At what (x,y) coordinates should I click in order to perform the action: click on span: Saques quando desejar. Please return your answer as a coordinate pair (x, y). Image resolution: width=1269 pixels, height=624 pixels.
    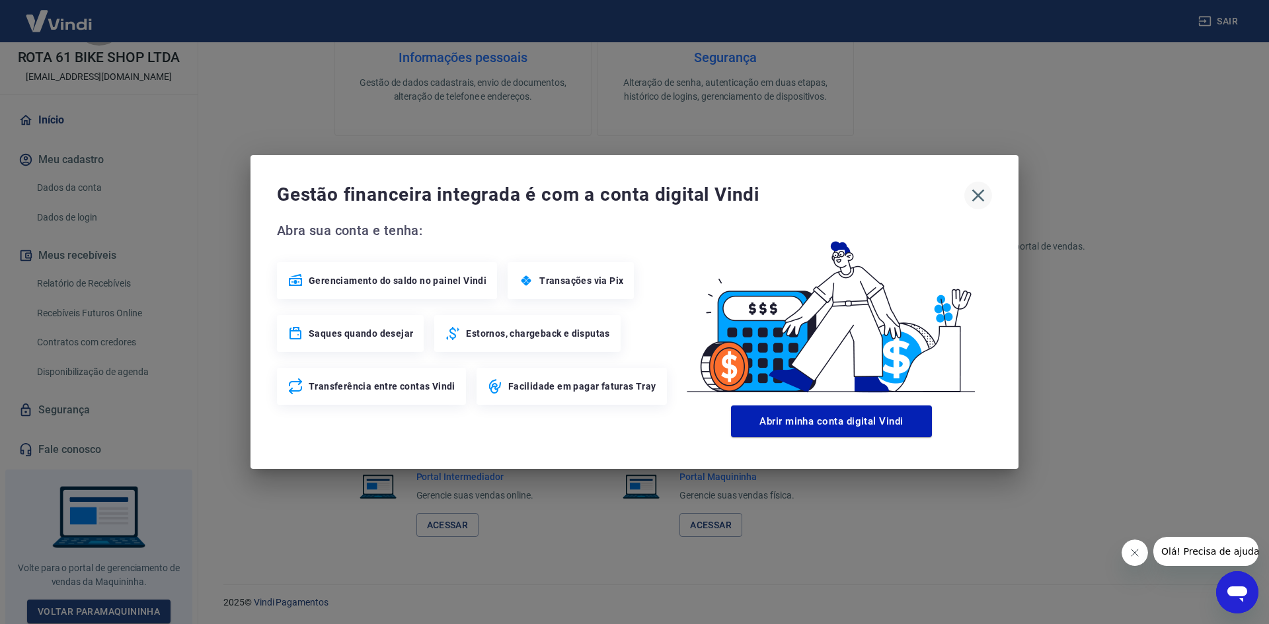
    Looking at the image, I should click on (361, 334).